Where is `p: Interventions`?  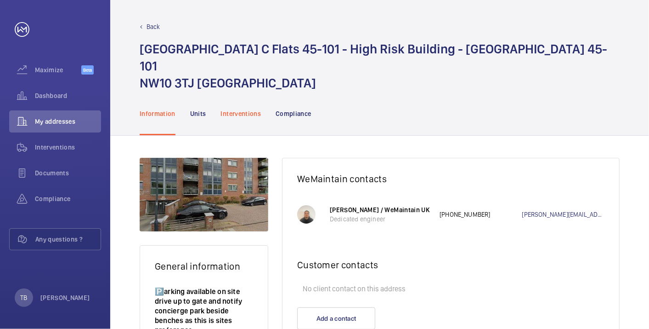 p: Interventions is located at coordinates (241, 113).